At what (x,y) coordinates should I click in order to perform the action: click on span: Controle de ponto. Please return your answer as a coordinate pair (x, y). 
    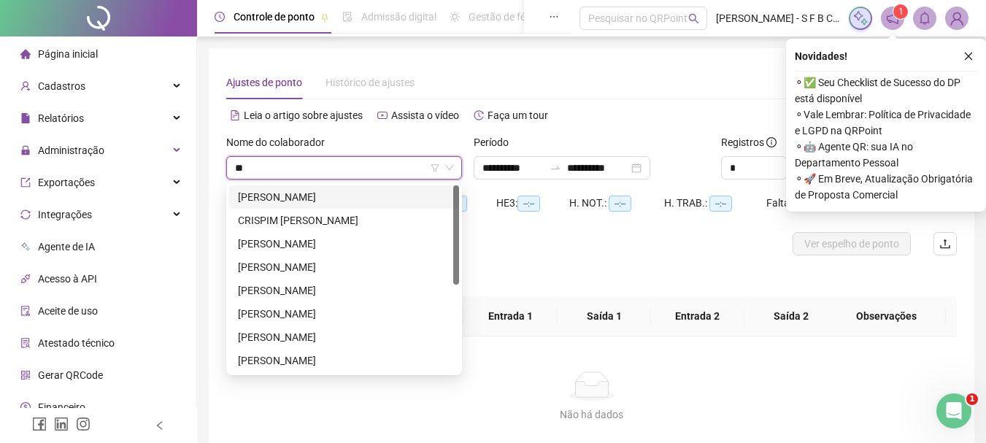
    Looking at the image, I should click on (274, 17).